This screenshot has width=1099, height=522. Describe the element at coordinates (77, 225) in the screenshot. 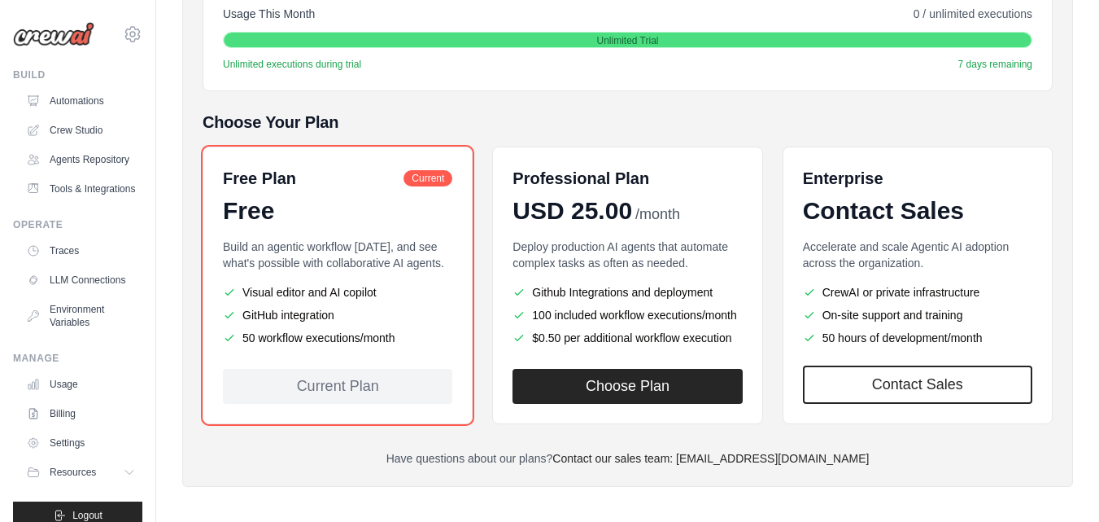

I see `div: Operate` at that location.